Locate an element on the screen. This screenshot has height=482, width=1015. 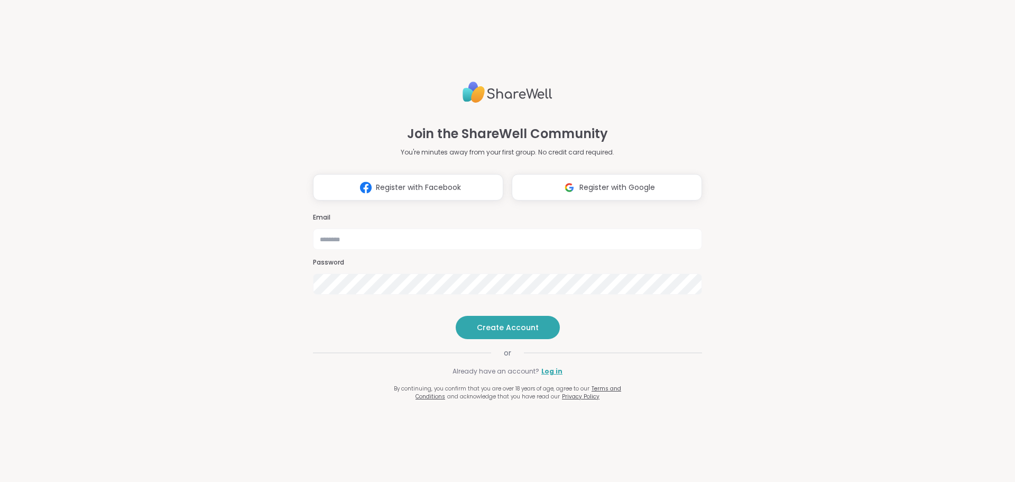
span: By continuing, you confirm that you are over 18 years of age, agree to our is located at coordinates (492, 388).